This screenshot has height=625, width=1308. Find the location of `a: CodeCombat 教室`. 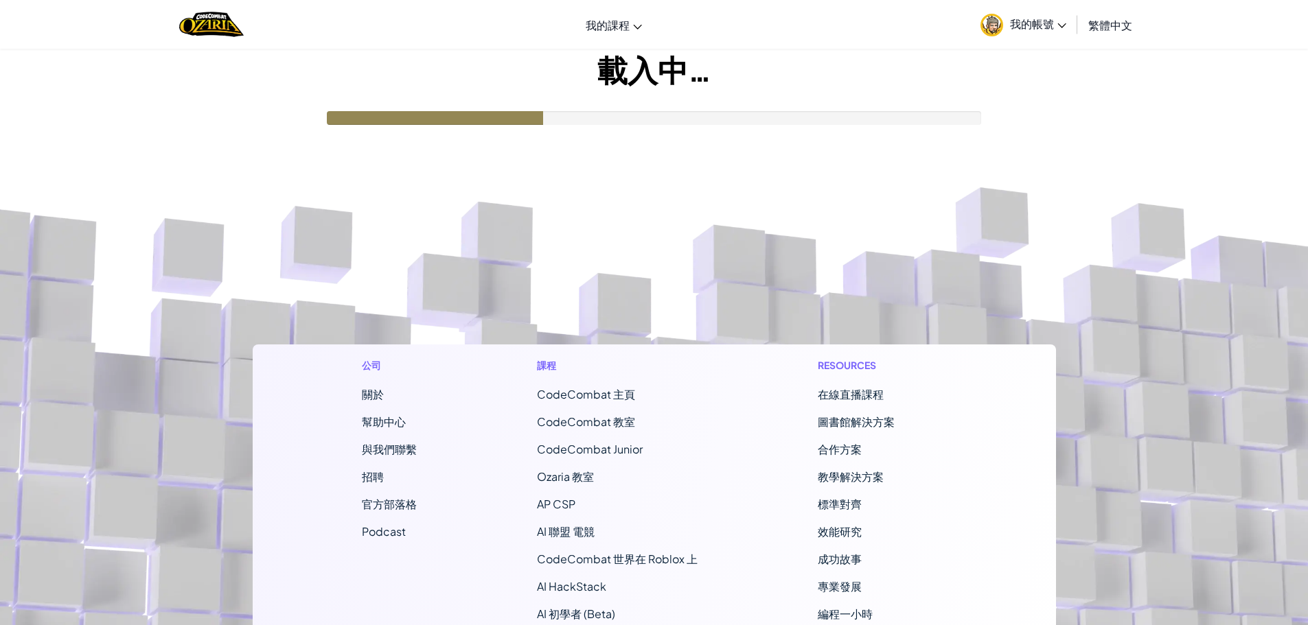

a: CodeCombat 教室 is located at coordinates (585, 421).